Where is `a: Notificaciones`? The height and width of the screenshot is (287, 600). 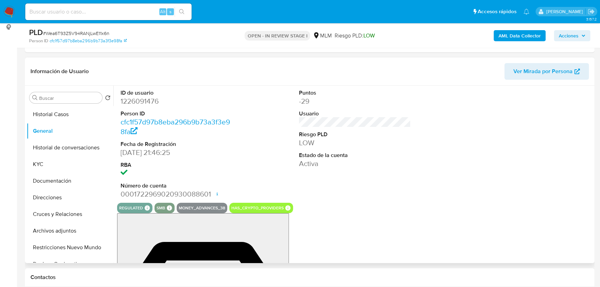
a: Notificaciones is located at coordinates (526, 11).